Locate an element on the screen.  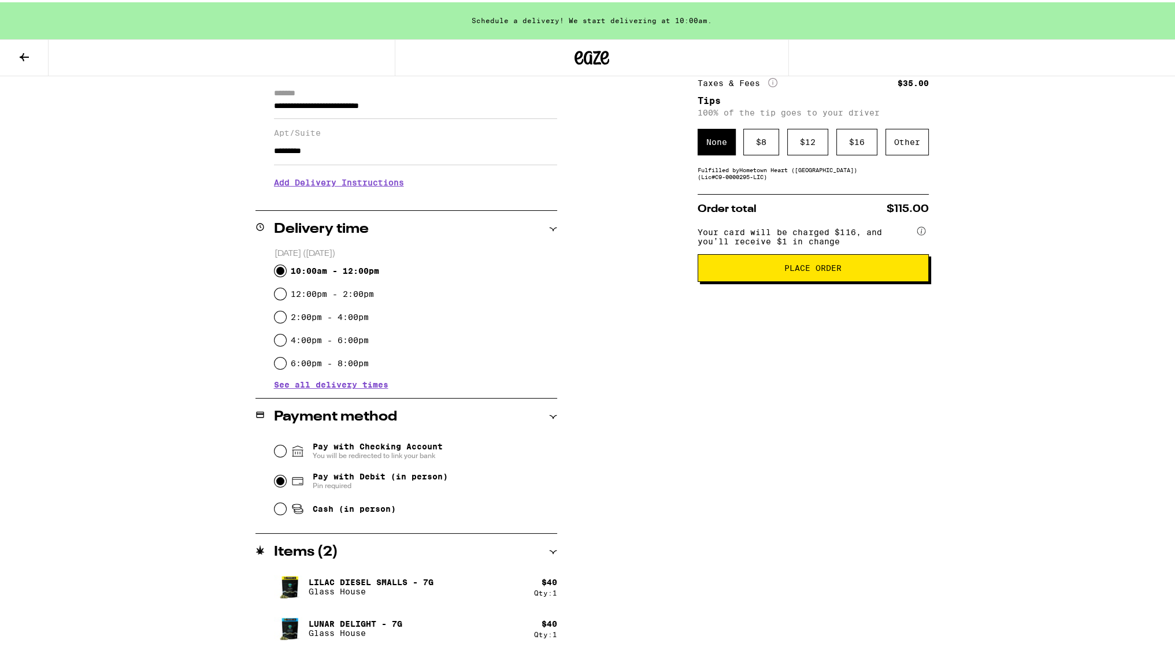
label: 2:00pm - 4:00pm is located at coordinates (329, 315).